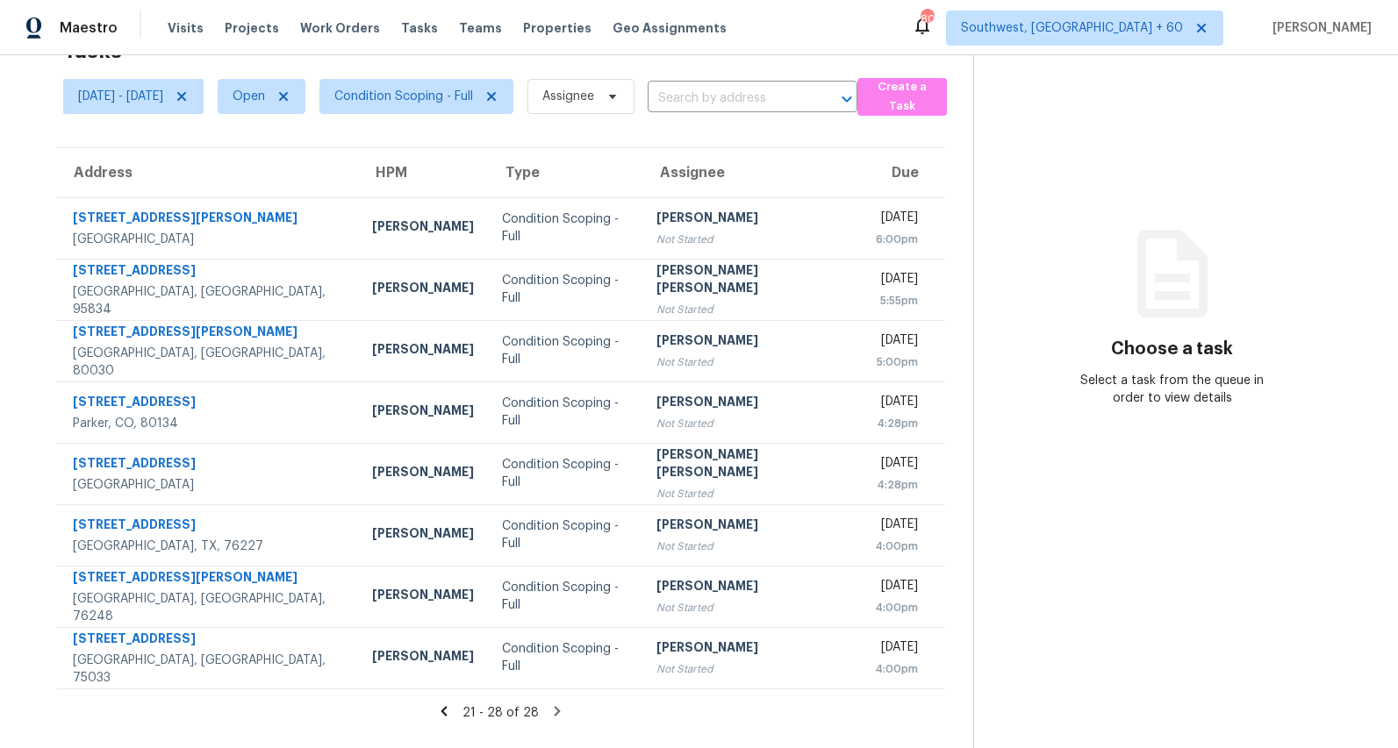 This screenshot has height=748, width=1398. What do you see at coordinates (208, 424) in the screenshot?
I see `div: Parker, CO, 80134` at bounding box center [208, 424].